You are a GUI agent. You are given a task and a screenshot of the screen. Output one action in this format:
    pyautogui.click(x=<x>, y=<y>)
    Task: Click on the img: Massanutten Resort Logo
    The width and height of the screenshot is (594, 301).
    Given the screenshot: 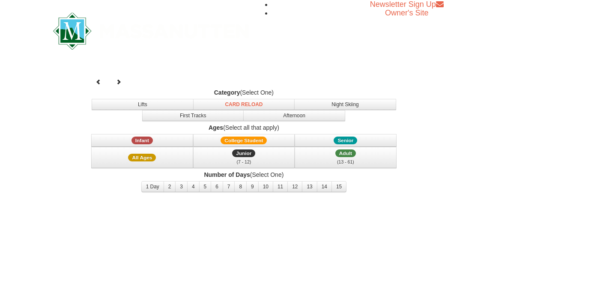 What is the action you would take?
    pyautogui.click(x=151, y=31)
    